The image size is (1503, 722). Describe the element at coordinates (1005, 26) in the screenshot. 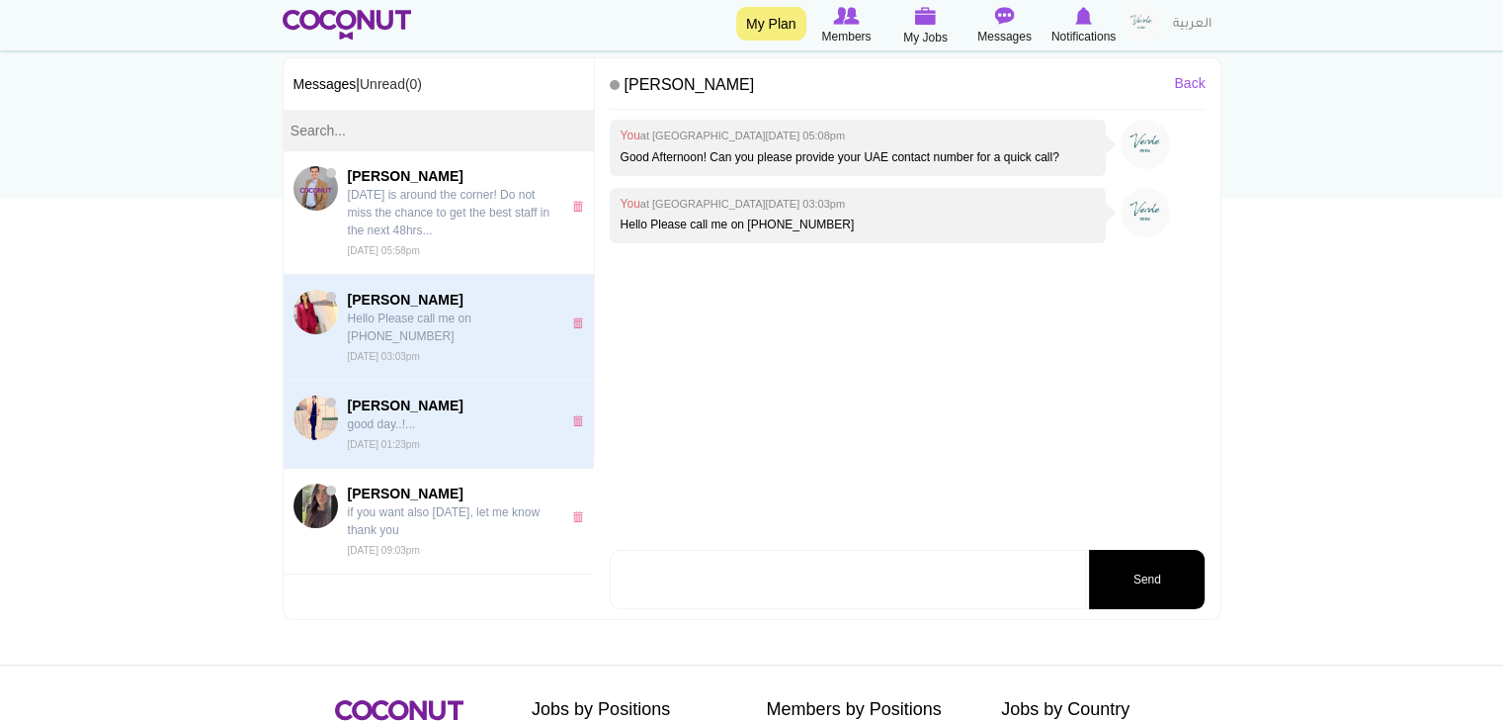

I see `a: Messages Messages` at that location.